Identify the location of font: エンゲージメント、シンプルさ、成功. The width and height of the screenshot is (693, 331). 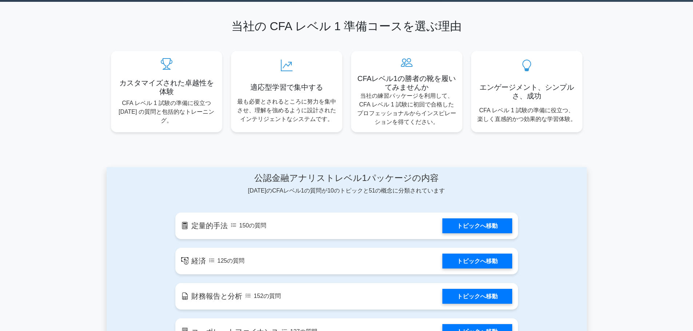
(527, 92).